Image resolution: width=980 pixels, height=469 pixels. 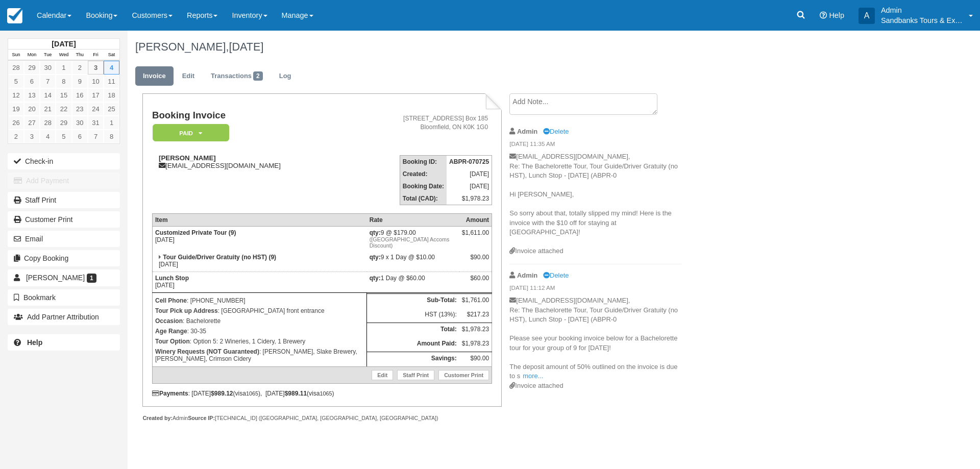 What do you see at coordinates (867, 16) in the screenshot?
I see `div: A` at bounding box center [867, 16].